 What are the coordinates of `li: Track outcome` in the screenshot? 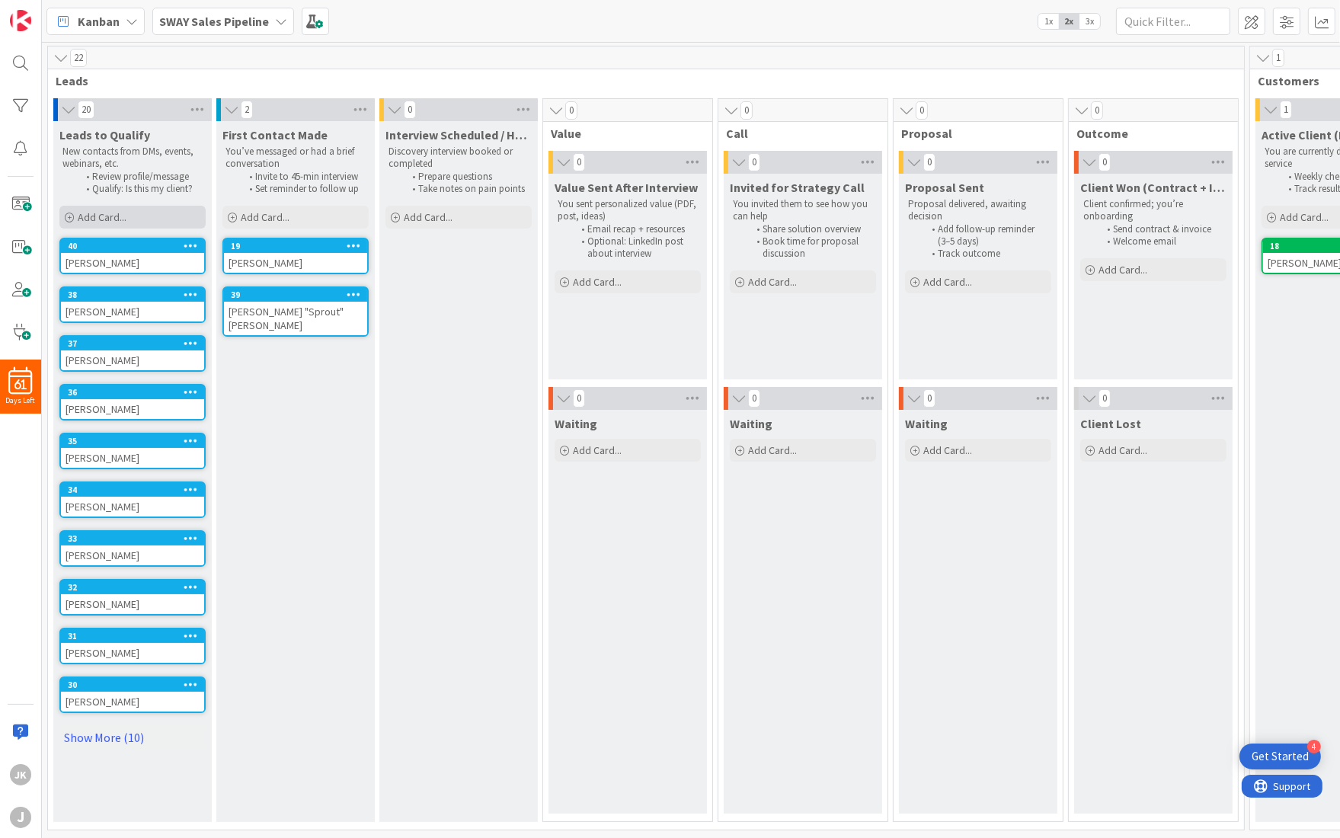 It's located at (985, 254).